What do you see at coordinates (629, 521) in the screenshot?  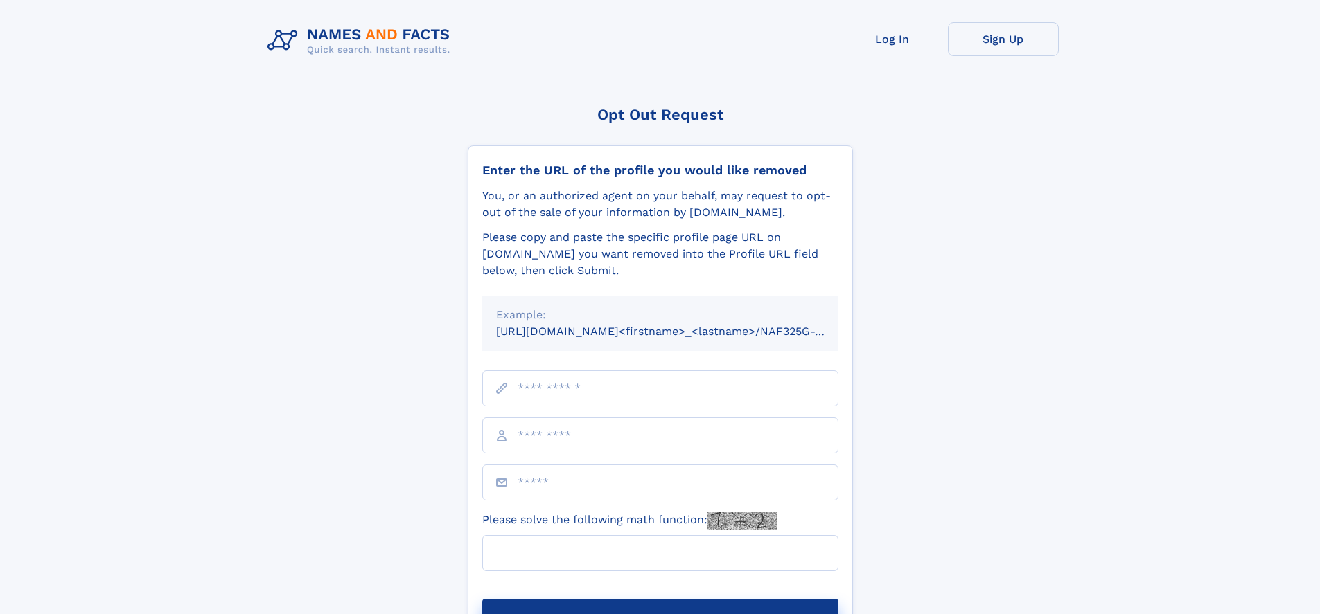 I see `label: Please solve the following math function:` at bounding box center [629, 521].